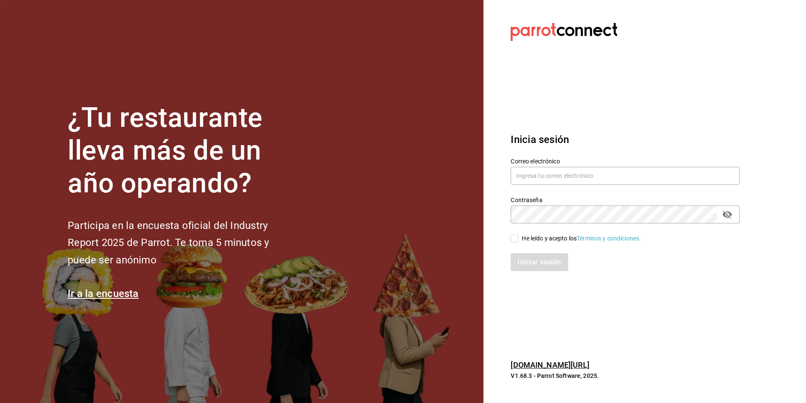 This screenshot has height=403, width=806. Describe the element at coordinates (103, 293) in the screenshot. I see `a: Ir a la encuesta` at that location.